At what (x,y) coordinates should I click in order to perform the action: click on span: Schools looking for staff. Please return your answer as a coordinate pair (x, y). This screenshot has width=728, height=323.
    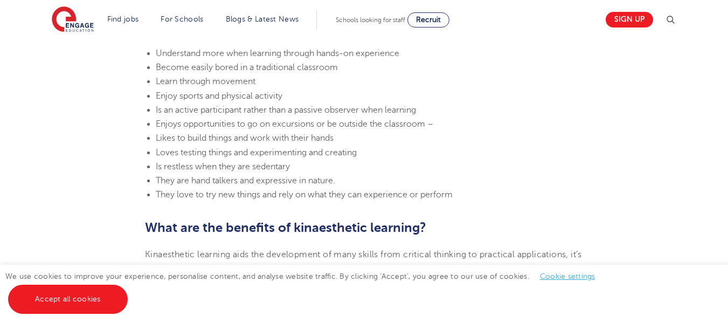
    Looking at the image, I should click on (370, 20).